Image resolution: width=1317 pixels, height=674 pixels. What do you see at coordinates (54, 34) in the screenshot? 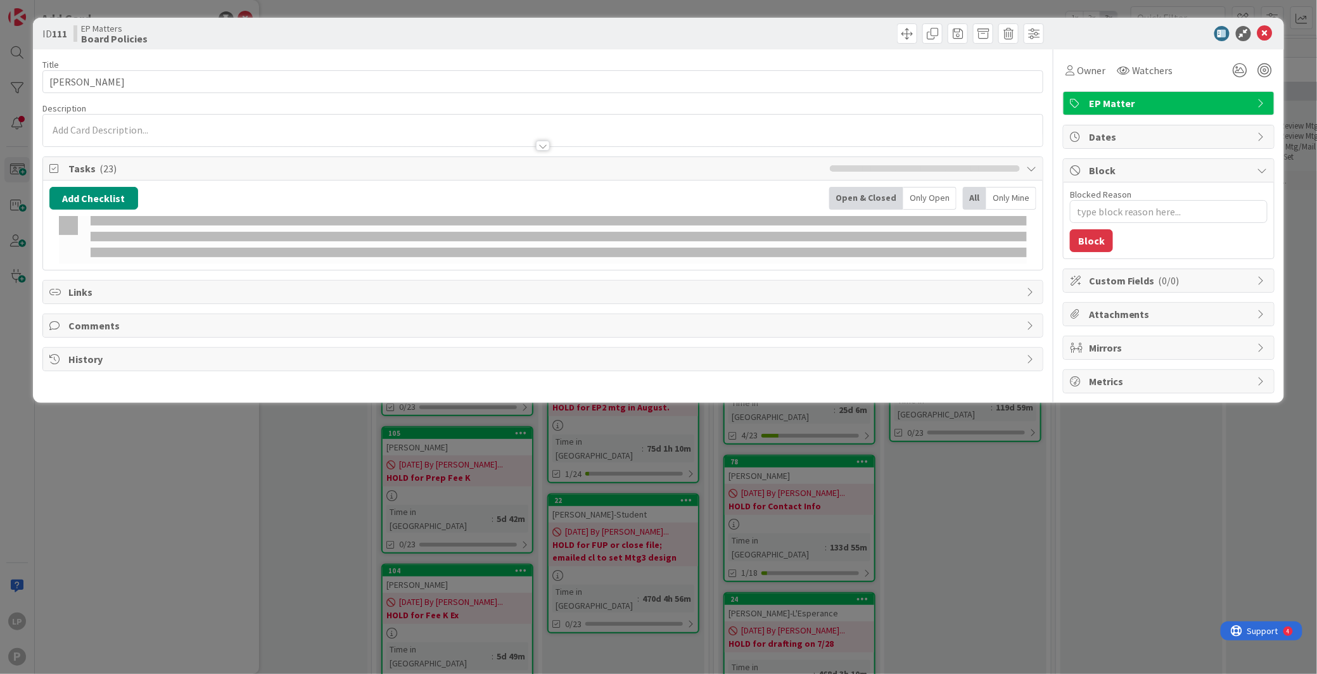
I see `span: ID` at bounding box center [54, 34].